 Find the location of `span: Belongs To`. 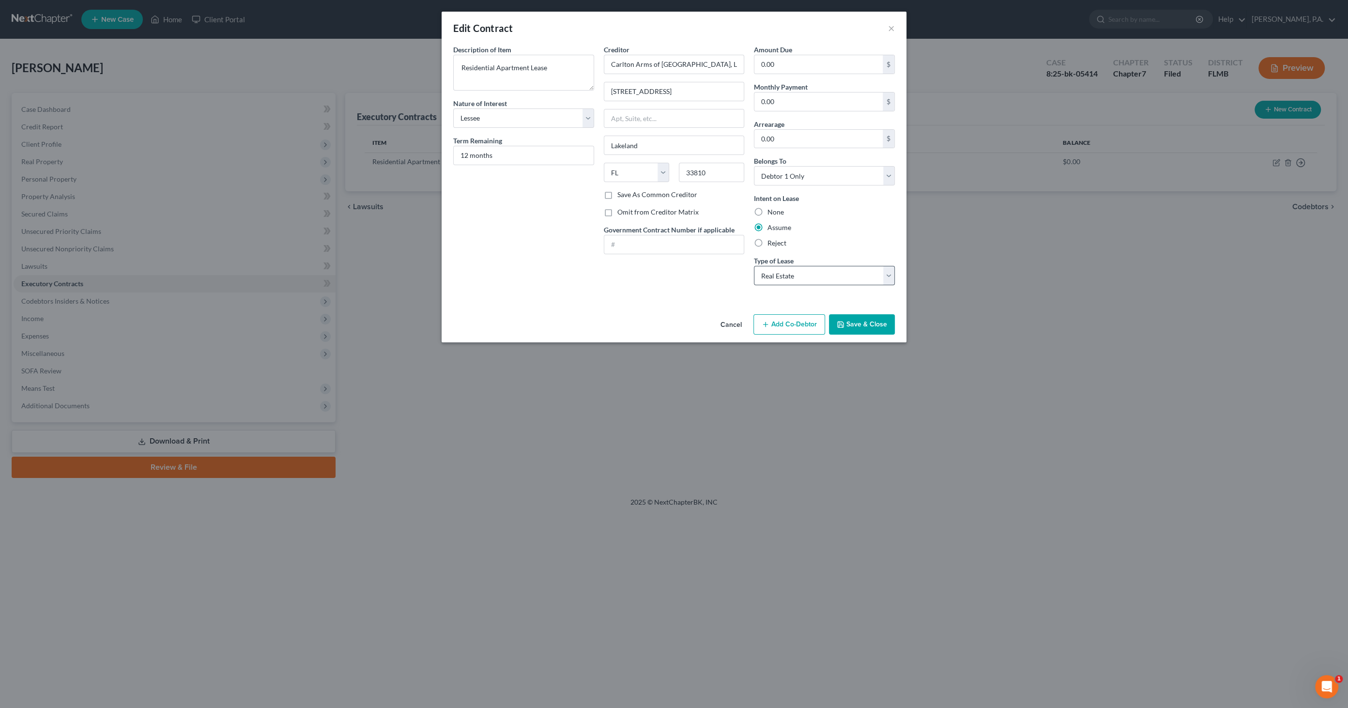

span: Belongs To is located at coordinates (770, 161).